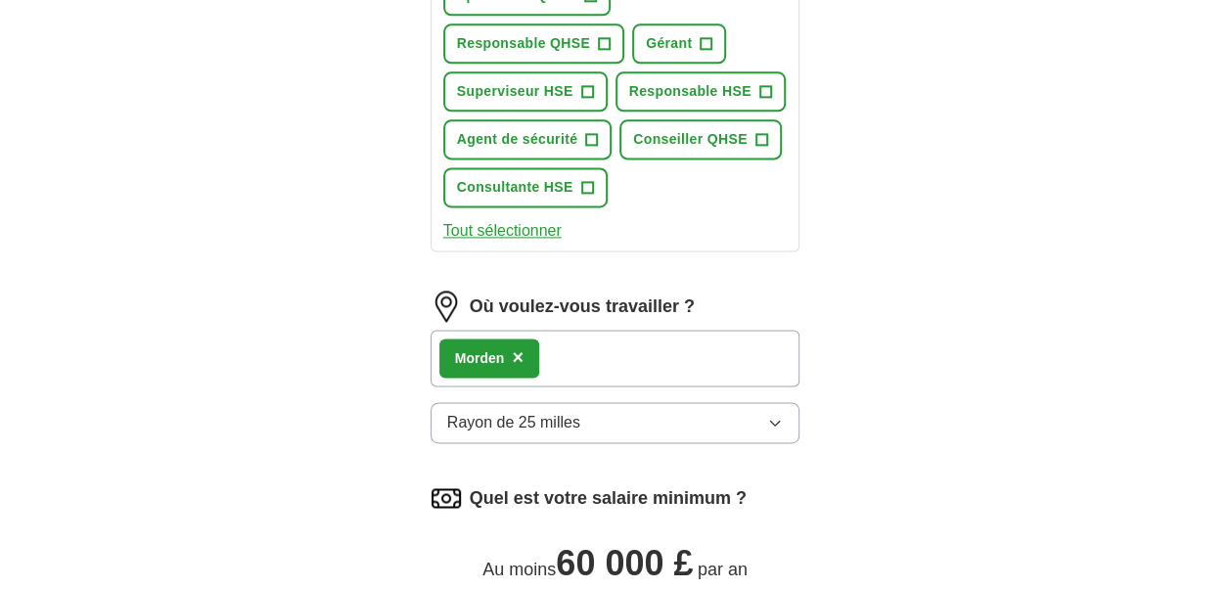 The height and width of the screenshot is (589, 1230). What do you see at coordinates (624, 563) in the screenshot?
I see `span: 60 000 £` at bounding box center [624, 563].